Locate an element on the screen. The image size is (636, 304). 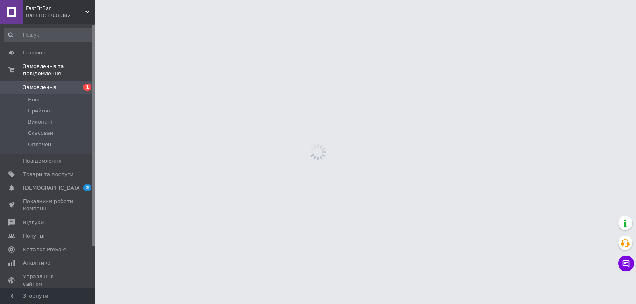
span: Замовлення is located at coordinates (39, 87).